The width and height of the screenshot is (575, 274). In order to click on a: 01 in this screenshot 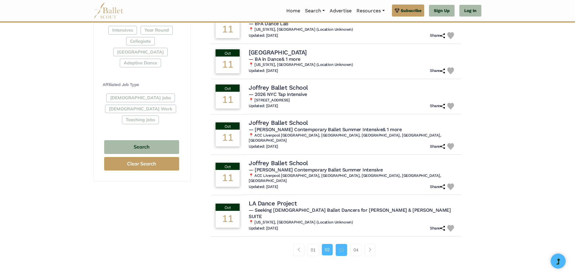, I will do `click(313, 250)`.